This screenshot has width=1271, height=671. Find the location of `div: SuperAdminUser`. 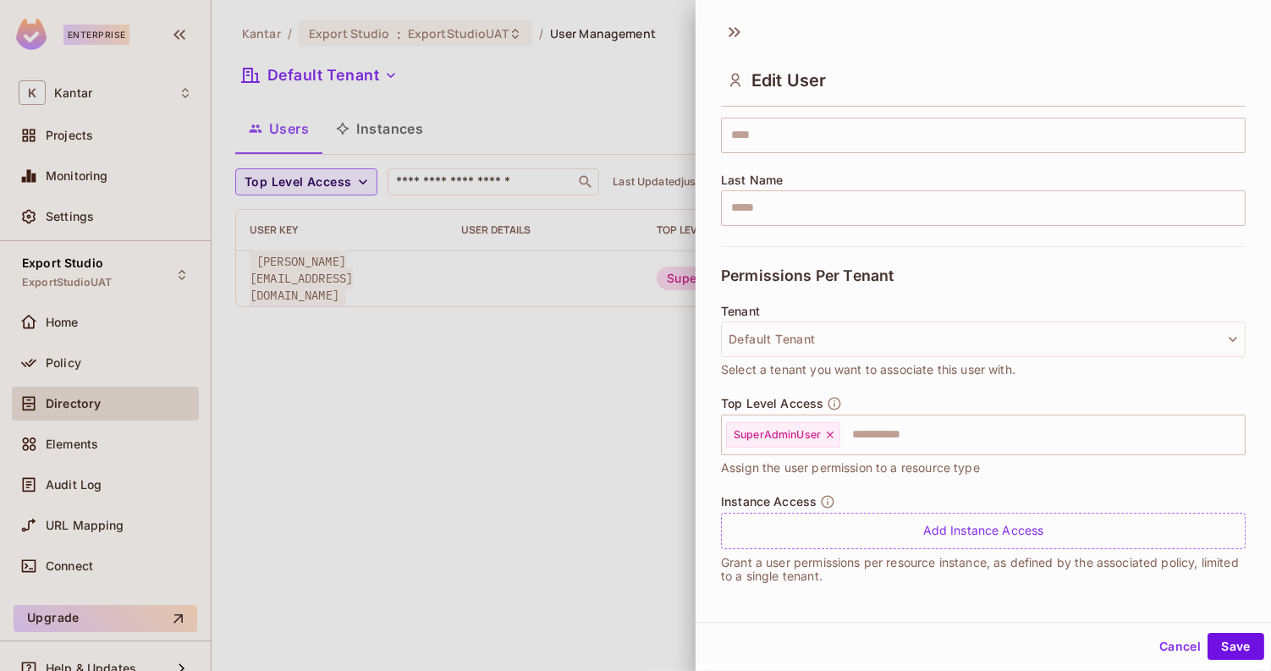

div: SuperAdminUser is located at coordinates (783, 435).